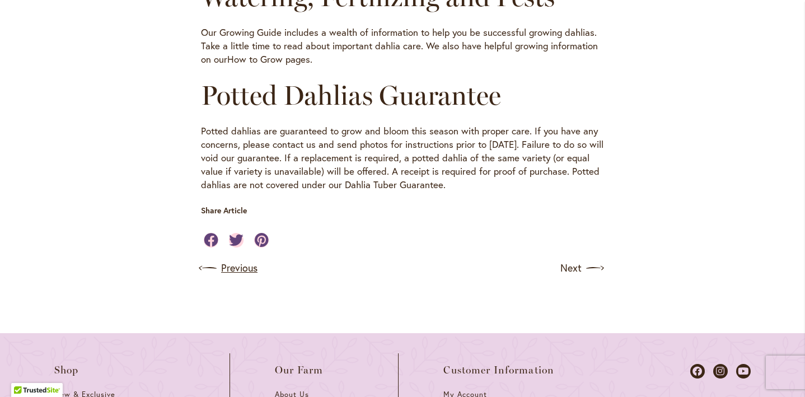 The image size is (805, 397). I want to click on p: Share Article, so click(232, 211).